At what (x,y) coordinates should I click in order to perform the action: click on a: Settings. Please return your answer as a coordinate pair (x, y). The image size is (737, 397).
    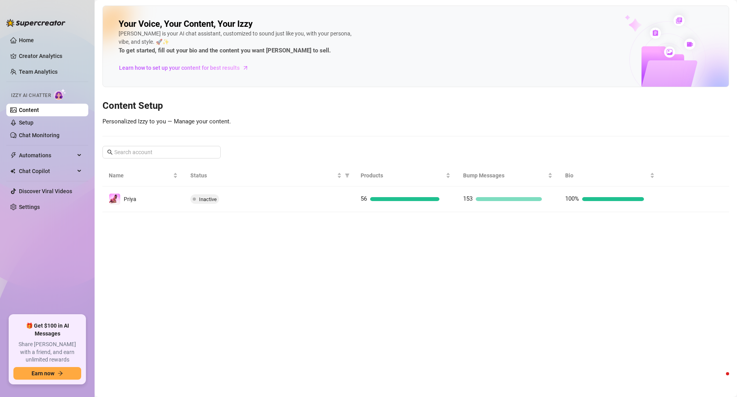
    Looking at the image, I should click on (29, 207).